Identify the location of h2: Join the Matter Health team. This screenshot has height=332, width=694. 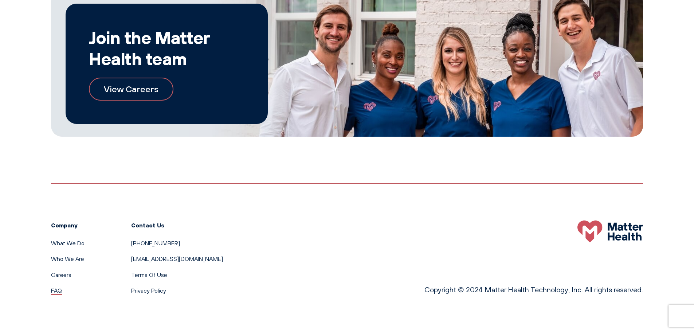
(167, 48).